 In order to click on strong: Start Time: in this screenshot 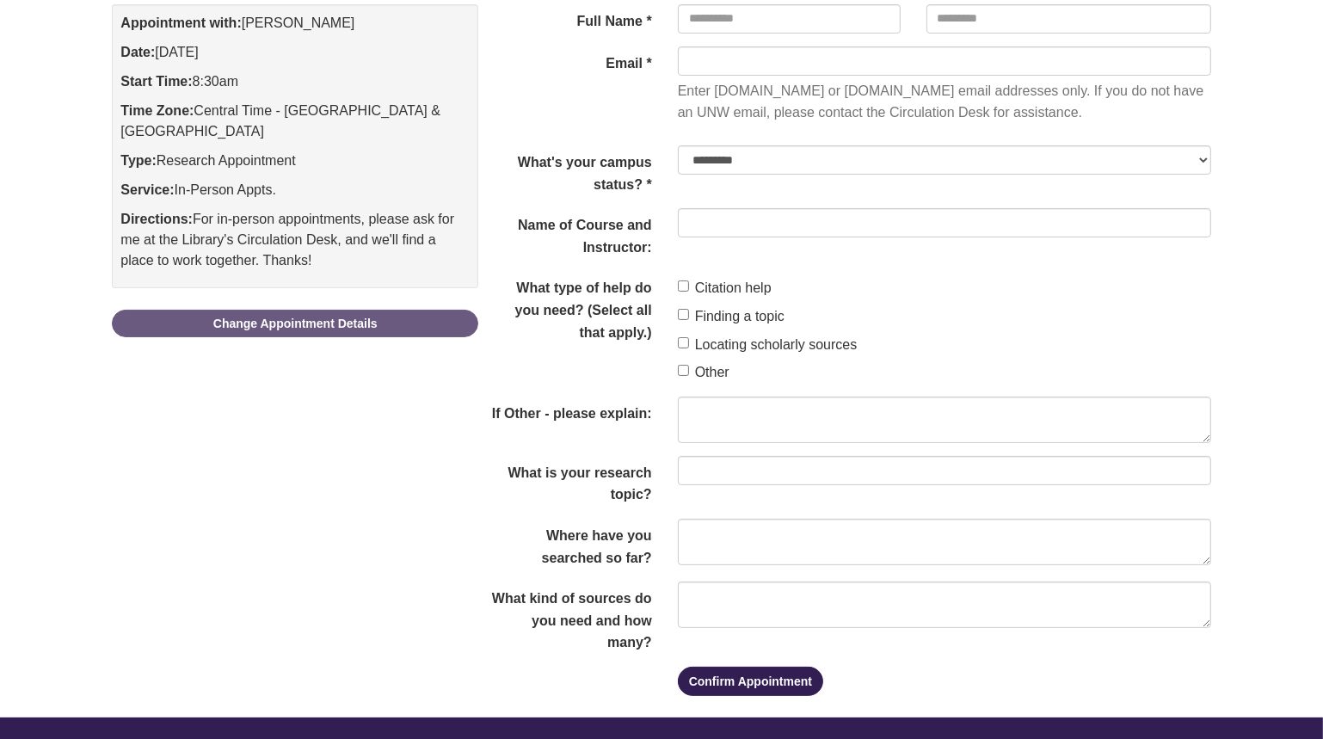, I will do `click(156, 81)`.